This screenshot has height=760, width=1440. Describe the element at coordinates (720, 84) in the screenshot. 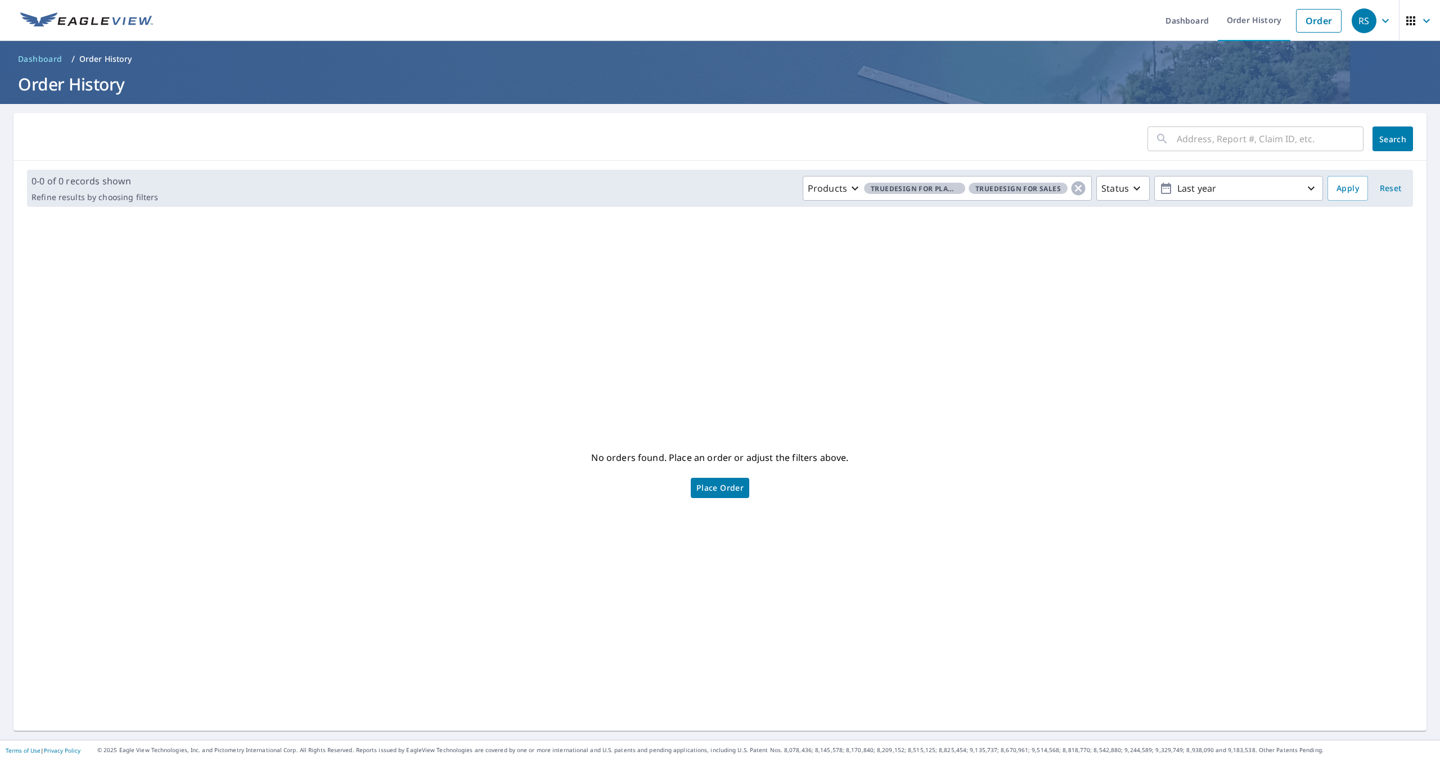

I see `h1: Order History` at that location.